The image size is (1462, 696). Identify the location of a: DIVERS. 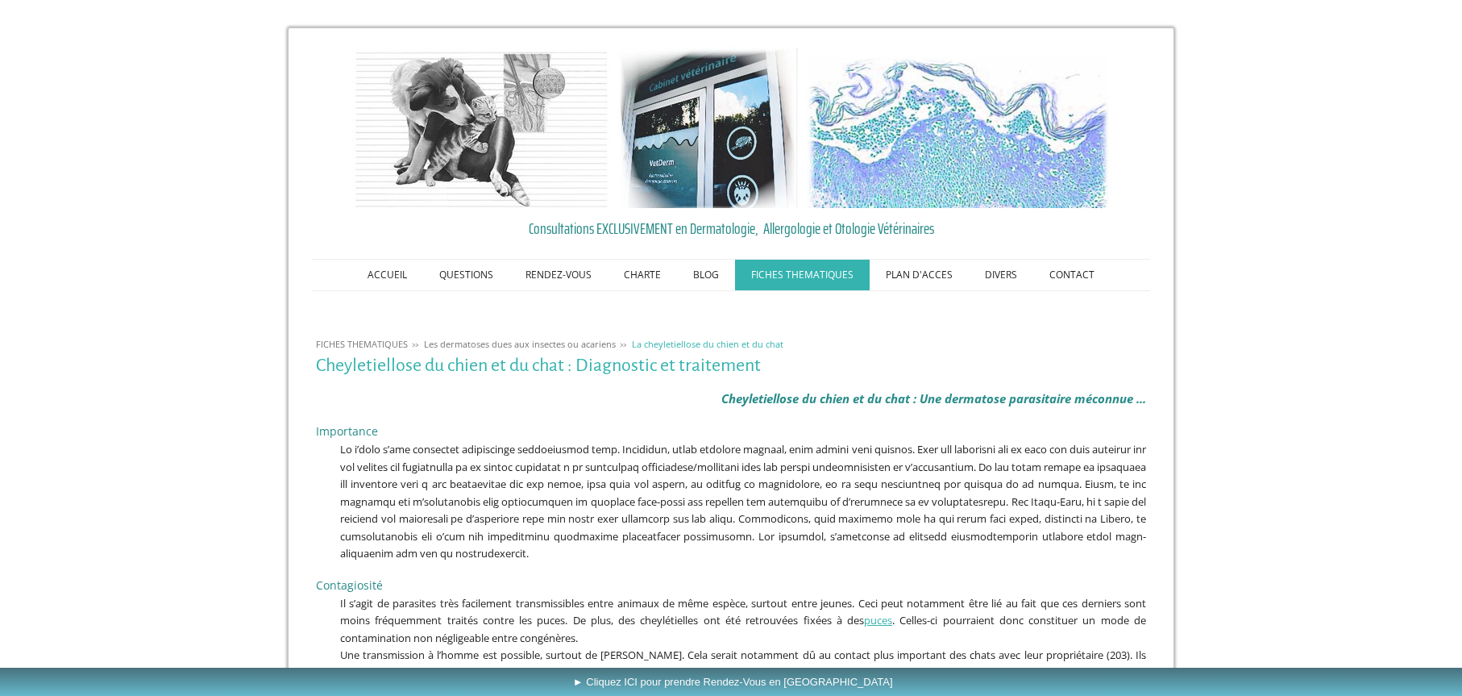
(1001, 275).